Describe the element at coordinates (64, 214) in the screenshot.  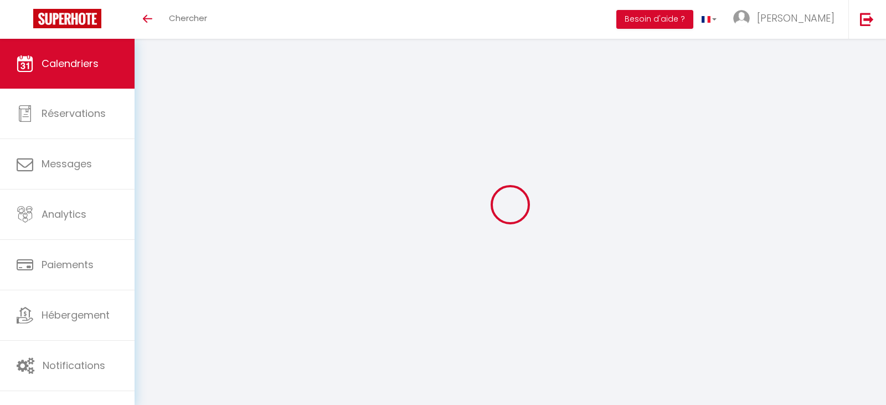
I see `span: Analytics` at that location.